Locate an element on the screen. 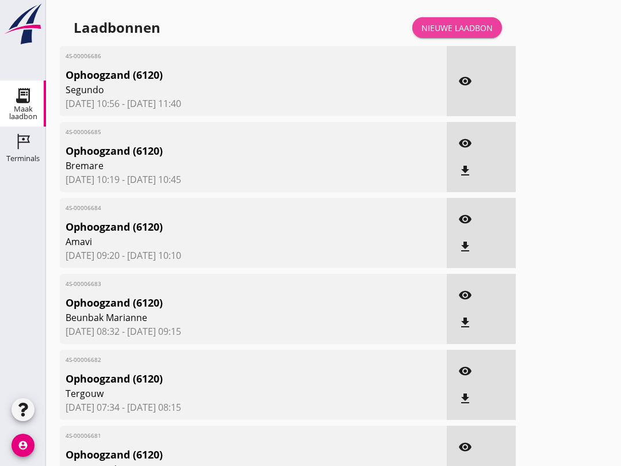 Image resolution: width=621 pixels, height=466 pixels. span: Bremare is located at coordinates (222, 166).